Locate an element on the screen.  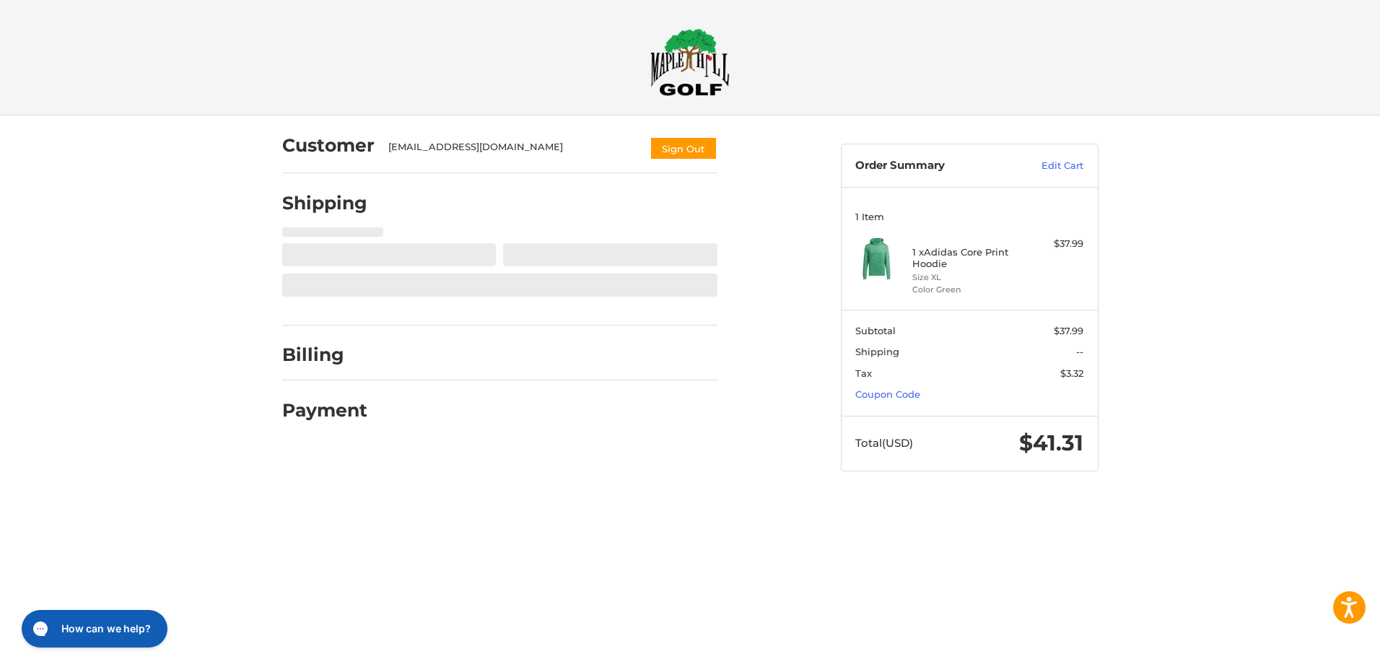
h3: Order Summary is located at coordinates (933, 166).